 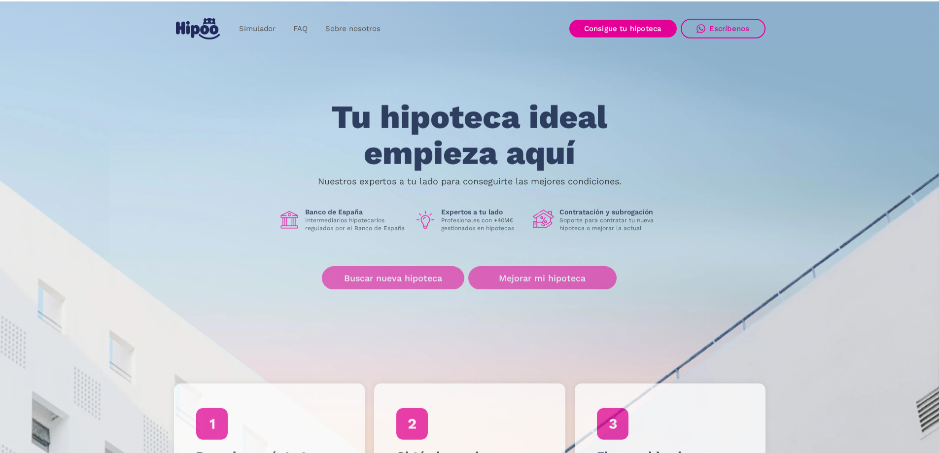 What do you see at coordinates (542, 278) in the screenshot?
I see `a: Mejorar mi hipoteca` at bounding box center [542, 278].